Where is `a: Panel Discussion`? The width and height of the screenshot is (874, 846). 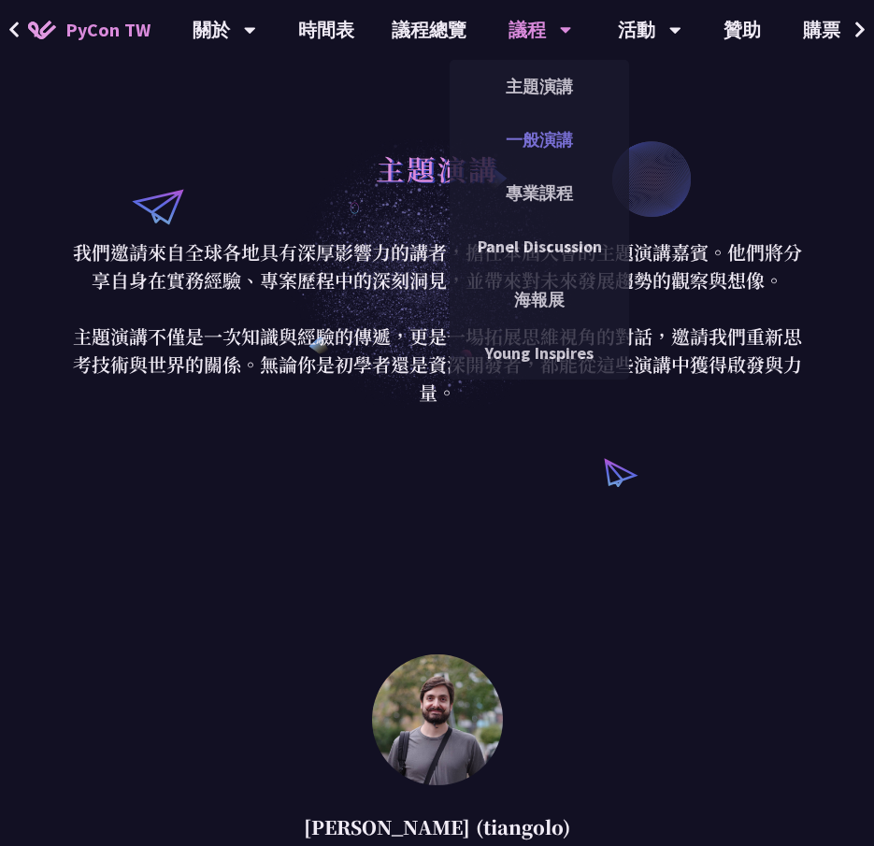
a: Panel Discussion is located at coordinates (539, 246).